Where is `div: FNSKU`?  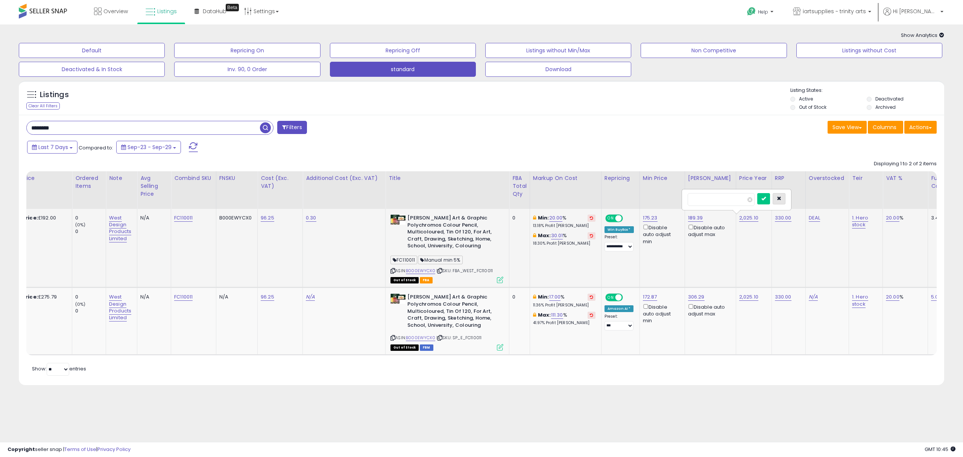 div: FNSKU is located at coordinates (237, 178).